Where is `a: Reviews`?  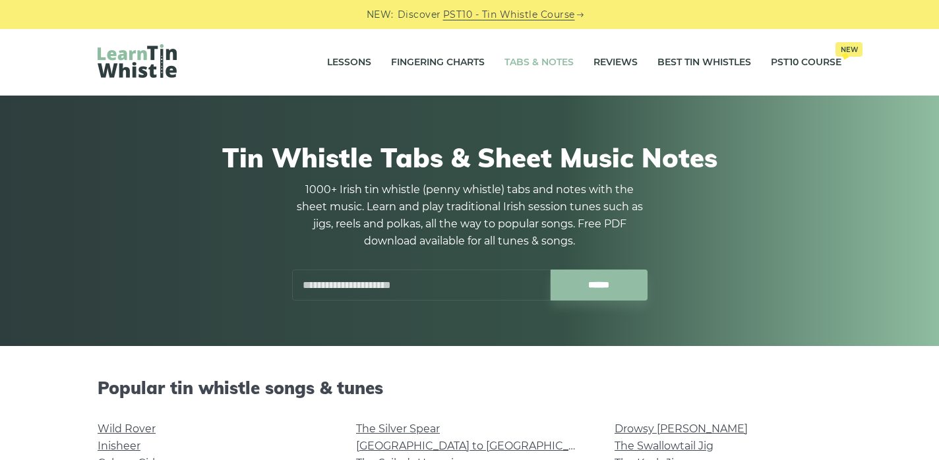
a: Reviews is located at coordinates (615, 63).